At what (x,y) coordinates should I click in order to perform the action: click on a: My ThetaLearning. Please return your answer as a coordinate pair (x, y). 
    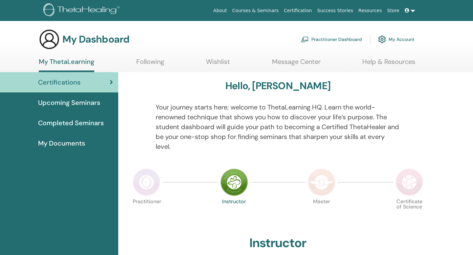
    Looking at the image, I should click on (66, 65).